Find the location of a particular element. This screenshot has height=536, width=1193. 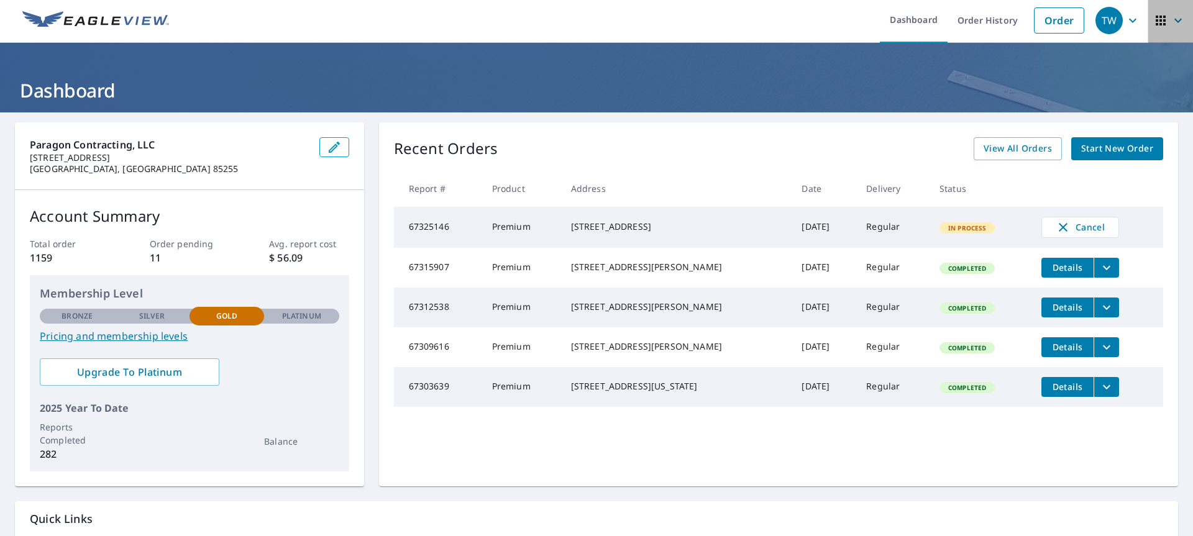

button: Cancel is located at coordinates (1080, 227).